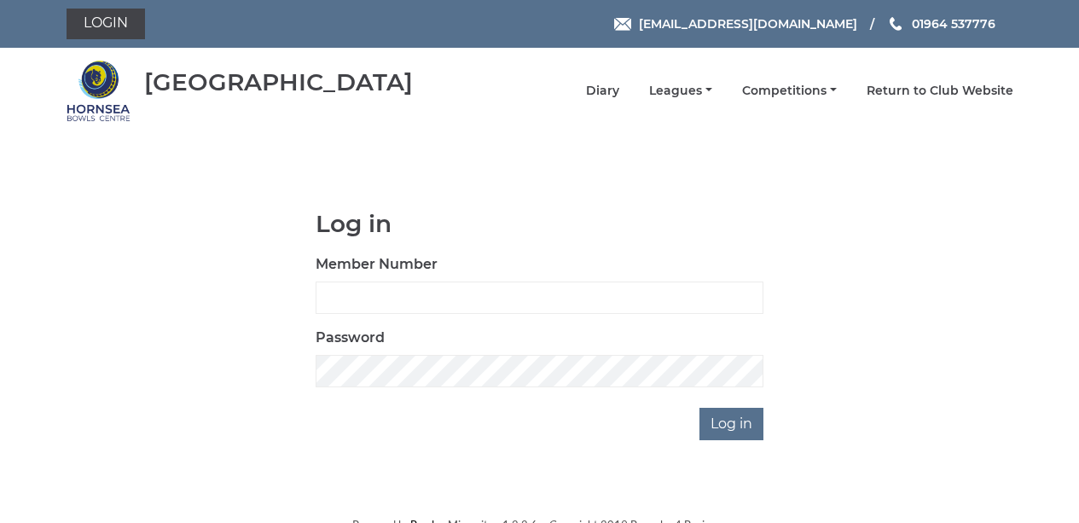 This screenshot has height=523, width=1079. I want to click on a: Leagues, so click(680, 90).